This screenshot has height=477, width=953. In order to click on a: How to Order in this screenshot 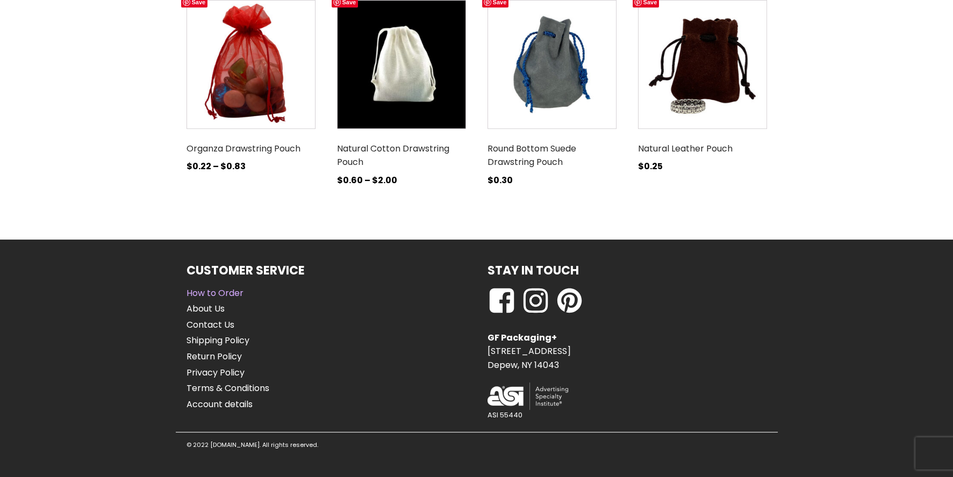, I will do `click(228, 293)`.